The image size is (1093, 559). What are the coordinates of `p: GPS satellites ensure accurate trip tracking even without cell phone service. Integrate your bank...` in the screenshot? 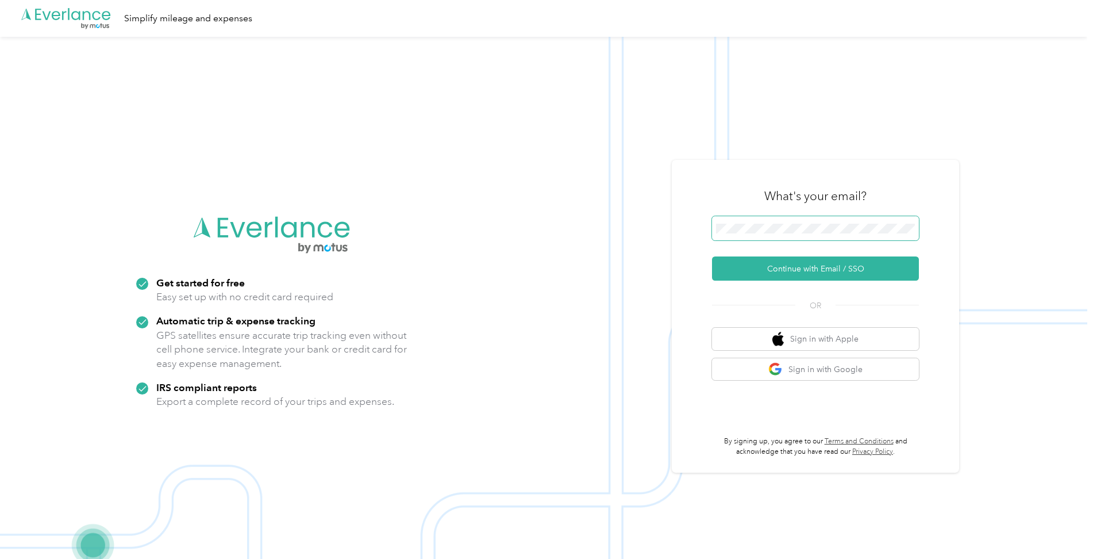 It's located at (282, 349).